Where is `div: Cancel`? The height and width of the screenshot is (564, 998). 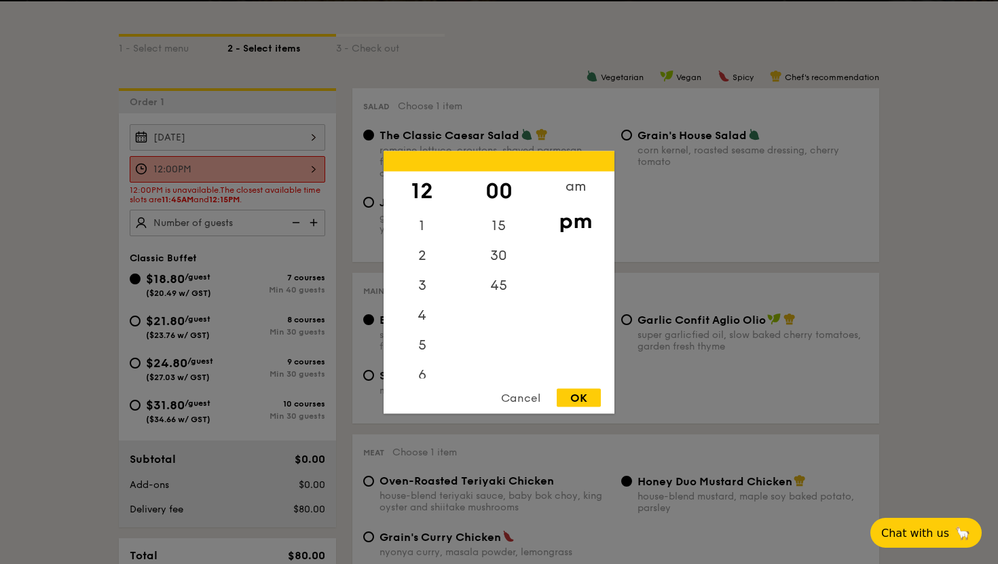
div: Cancel is located at coordinates (521, 397).